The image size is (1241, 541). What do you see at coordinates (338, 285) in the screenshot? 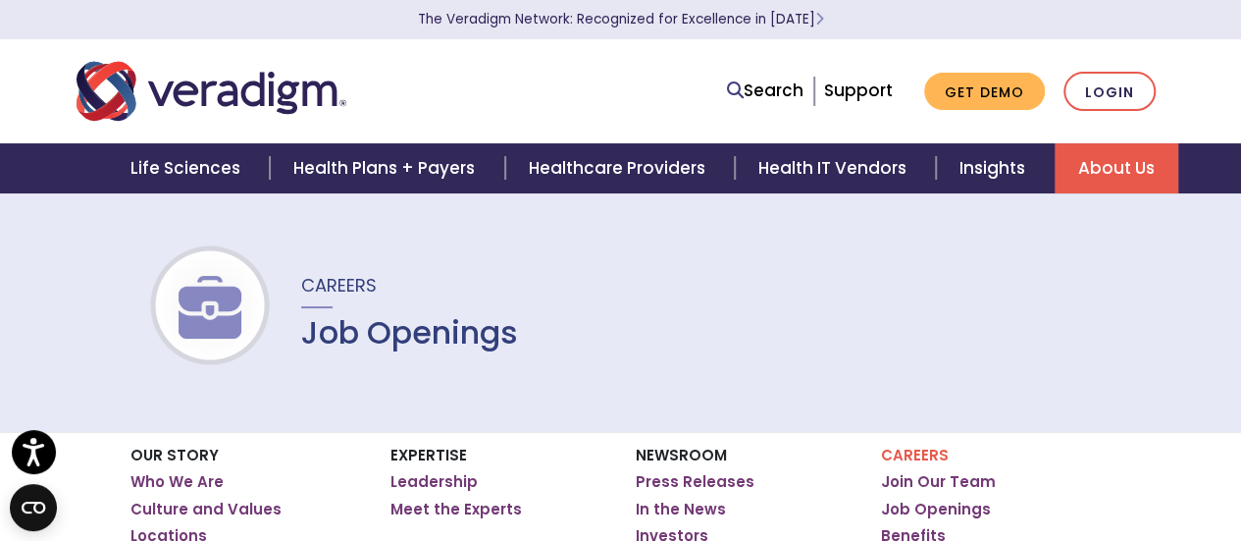
I see `span: Careers` at bounding box center [338, 285].